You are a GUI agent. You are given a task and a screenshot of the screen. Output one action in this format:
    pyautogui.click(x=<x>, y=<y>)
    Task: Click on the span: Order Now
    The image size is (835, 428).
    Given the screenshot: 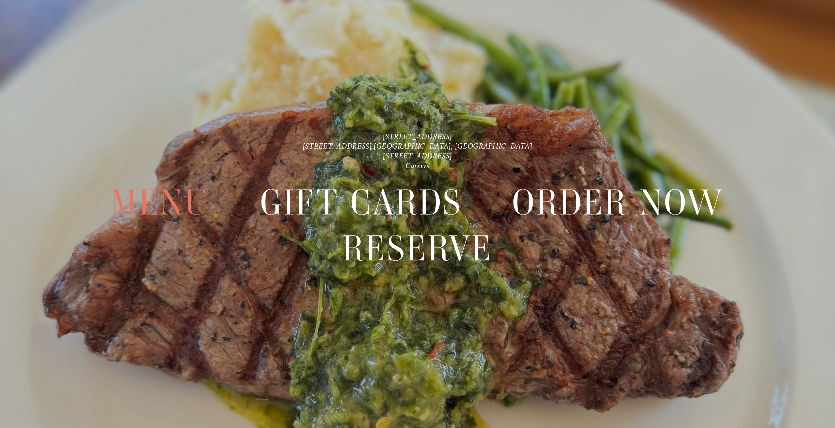 What is the action you would take?
    pyautogui.click(x=618, y=202)
    